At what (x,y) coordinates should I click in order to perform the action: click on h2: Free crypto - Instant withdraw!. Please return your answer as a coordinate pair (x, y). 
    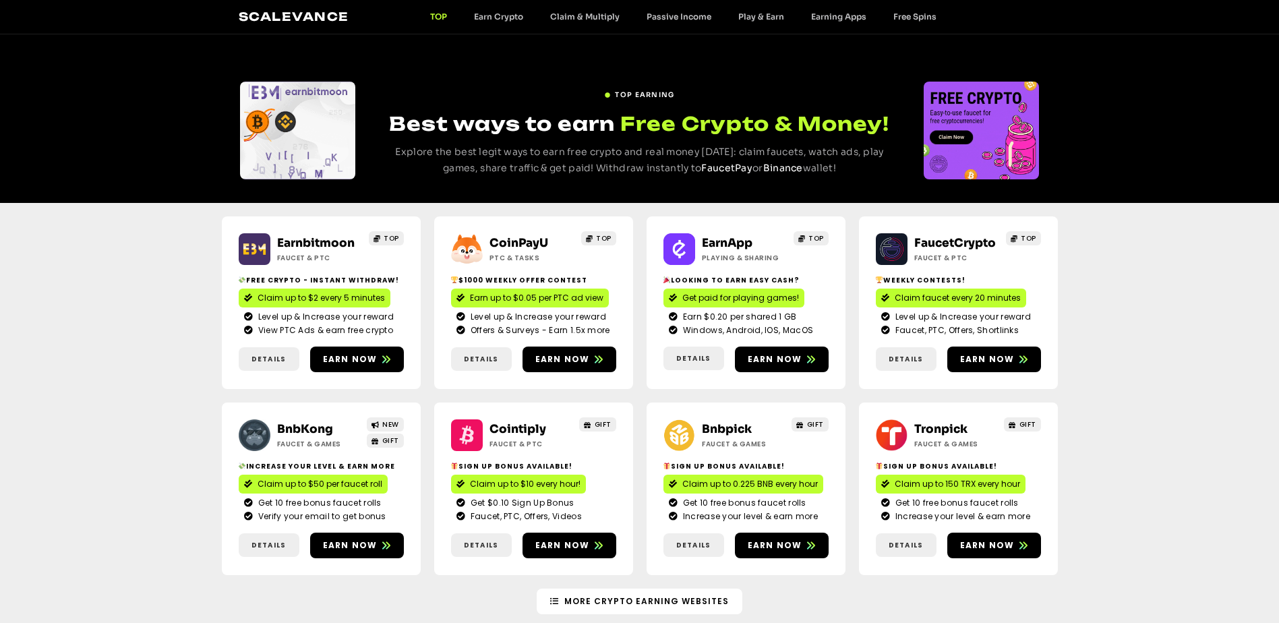
    Looking at the image, I should click on (321, 280).